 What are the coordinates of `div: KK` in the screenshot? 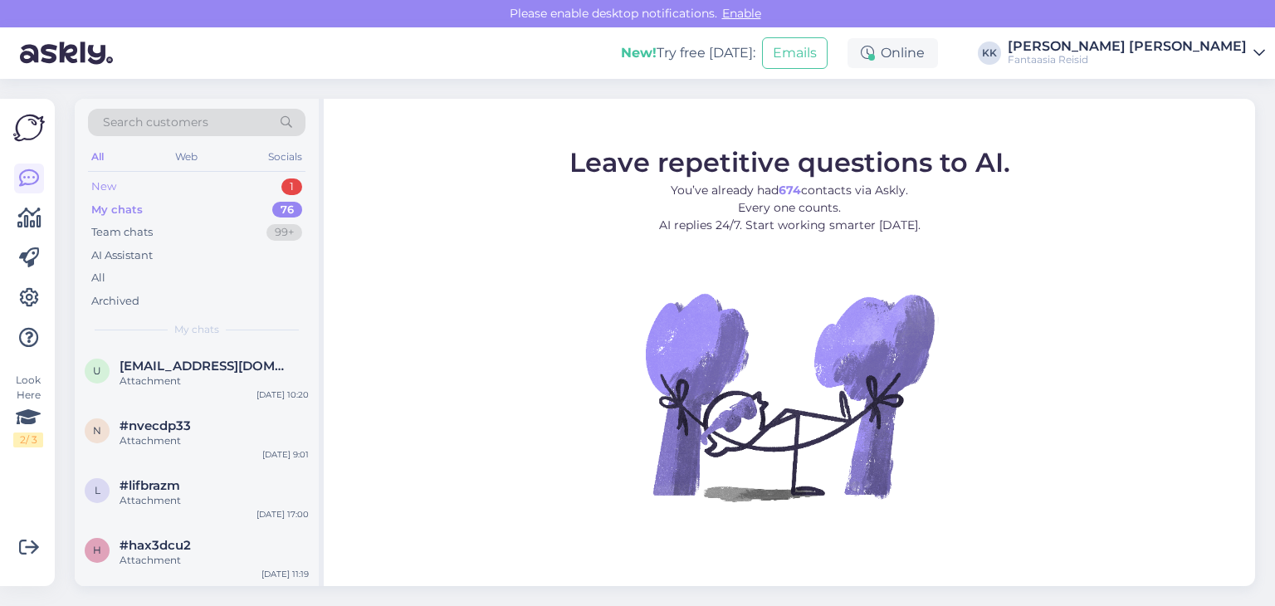 It's located at (989, 53).